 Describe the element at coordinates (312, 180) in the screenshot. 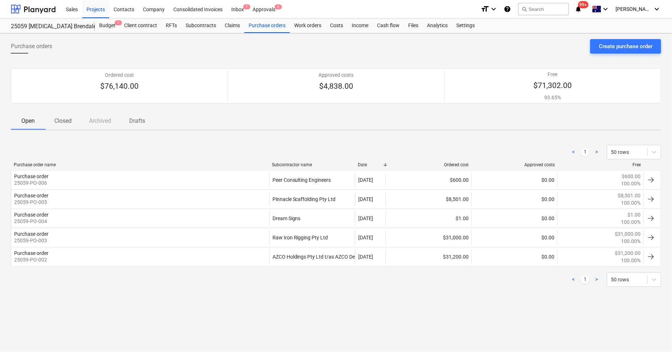

I see `div: Peer Consulting Engineers` at that location.